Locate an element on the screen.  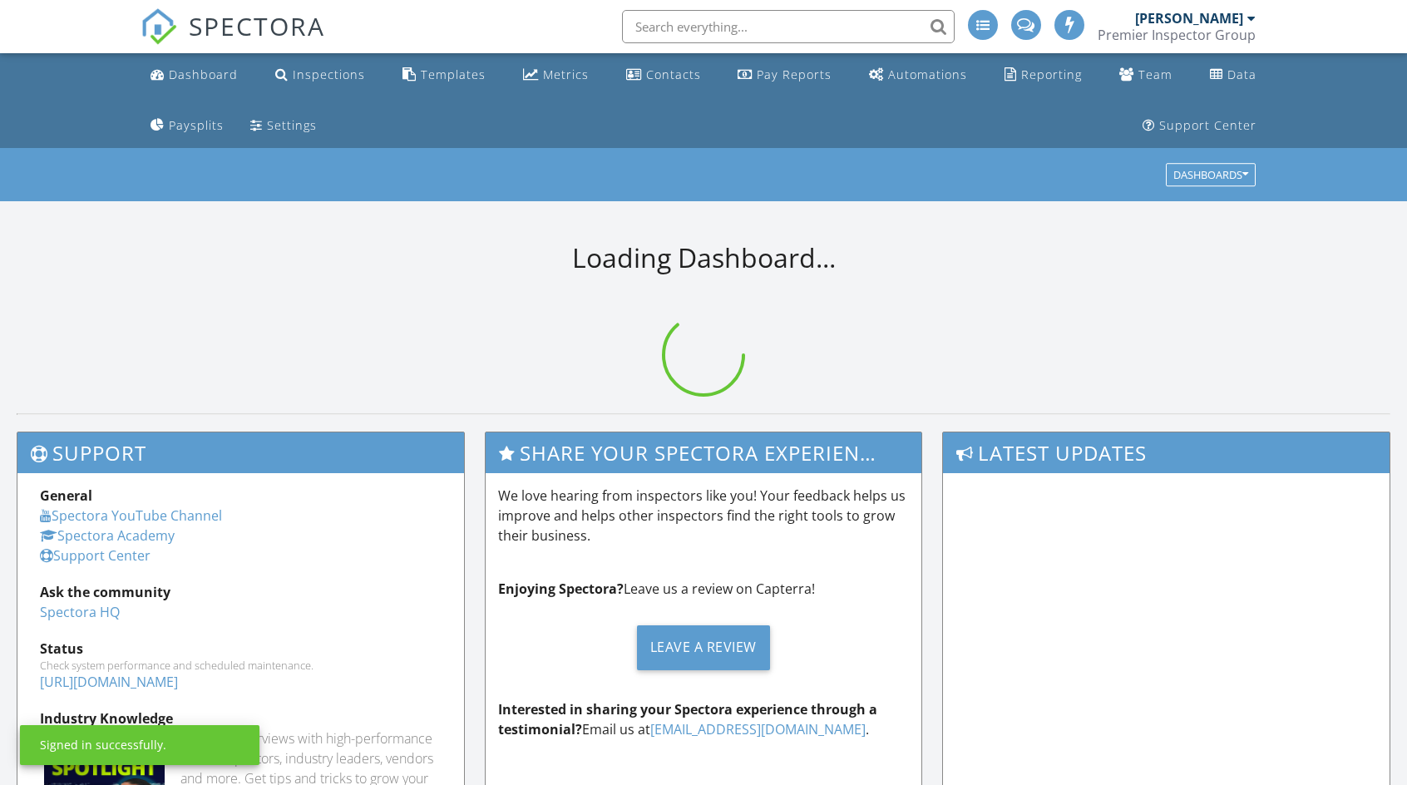
div: Reporting is located at coordinates (1051, 74).